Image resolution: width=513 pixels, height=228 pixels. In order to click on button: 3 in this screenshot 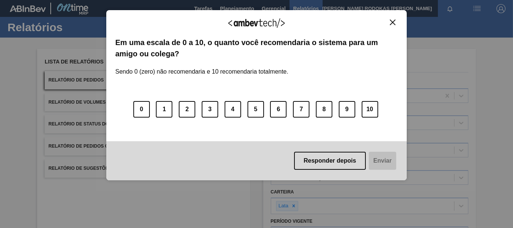, I will do `click(210, 109)`.